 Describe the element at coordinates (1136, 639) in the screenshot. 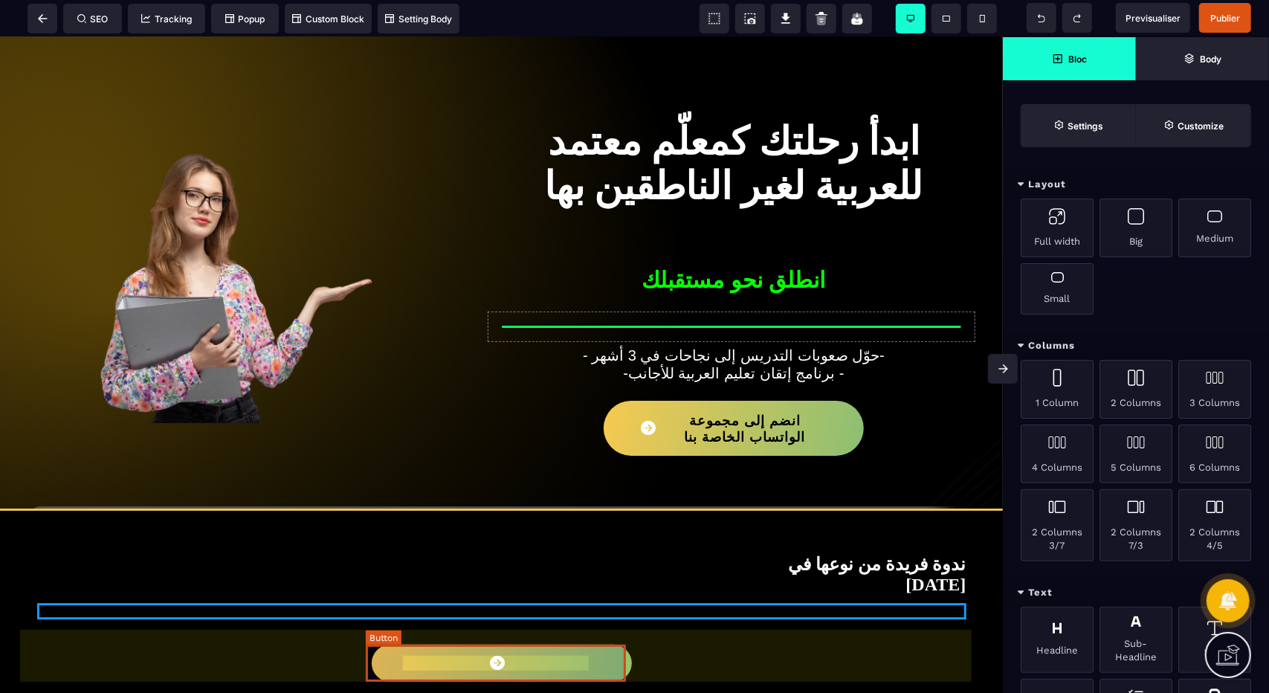

I see `div: Sub-Headline` at that location.